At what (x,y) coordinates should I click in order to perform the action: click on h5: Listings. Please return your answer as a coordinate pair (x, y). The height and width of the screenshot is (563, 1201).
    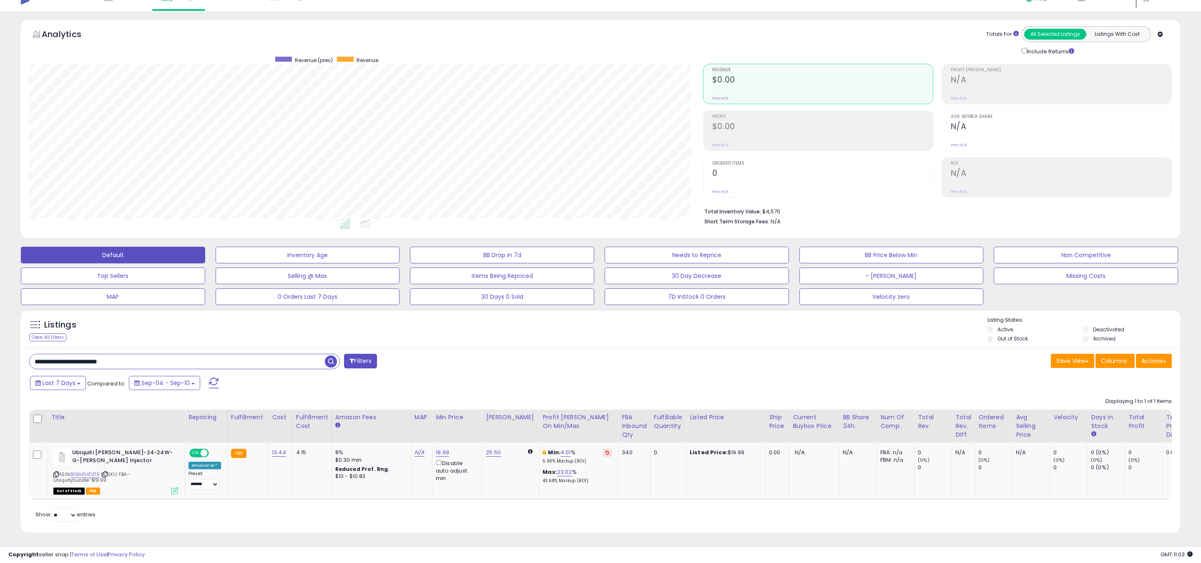
    Looking at the image, I should click on (60, 325).